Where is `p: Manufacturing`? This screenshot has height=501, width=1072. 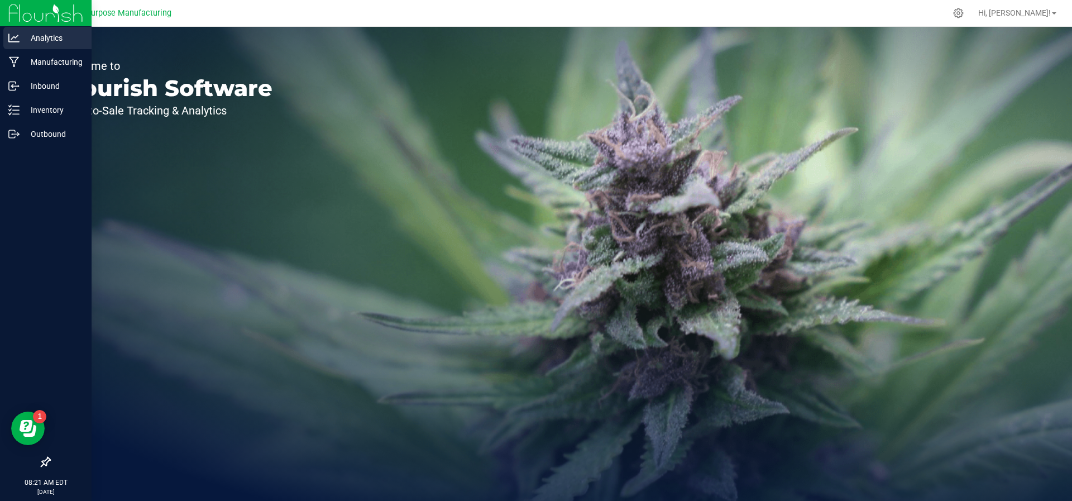
p: Manufacturing is located at coordinates (53, 62).